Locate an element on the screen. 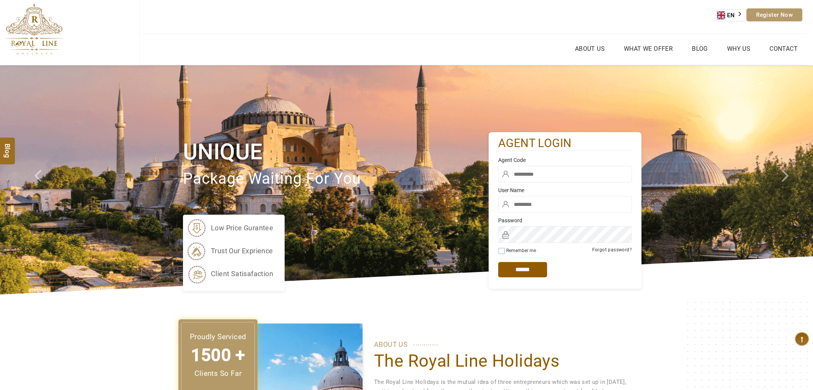  p: ABOUT US is located at coordinates (502, 345).